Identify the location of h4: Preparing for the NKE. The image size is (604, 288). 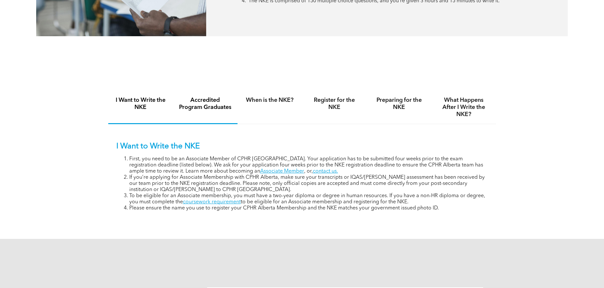
(399, 104).